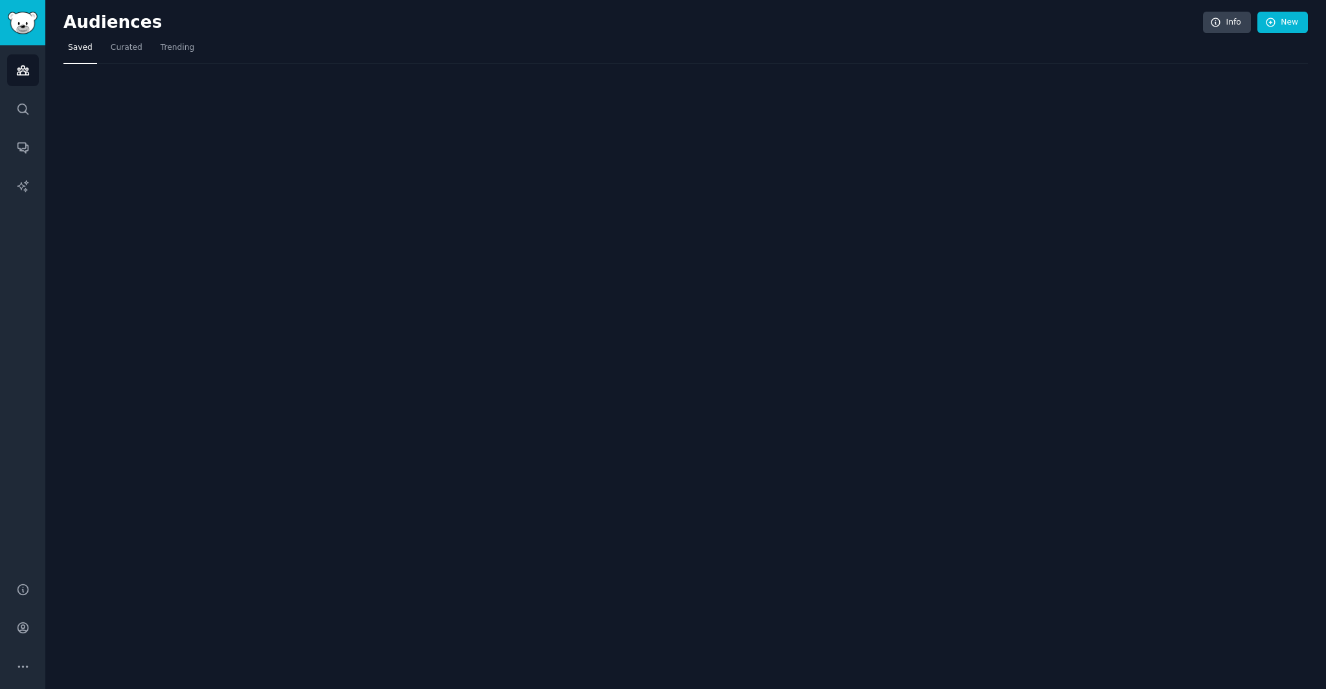  Describe the element at coordinates (1227, 23) in the screenshot. I see `a: Info` at that location.